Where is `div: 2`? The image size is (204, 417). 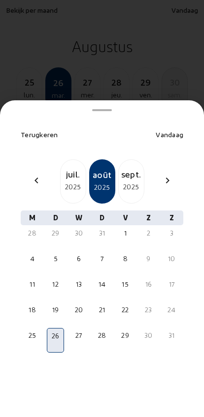
div: 2 is located at coordinates (148, 233).